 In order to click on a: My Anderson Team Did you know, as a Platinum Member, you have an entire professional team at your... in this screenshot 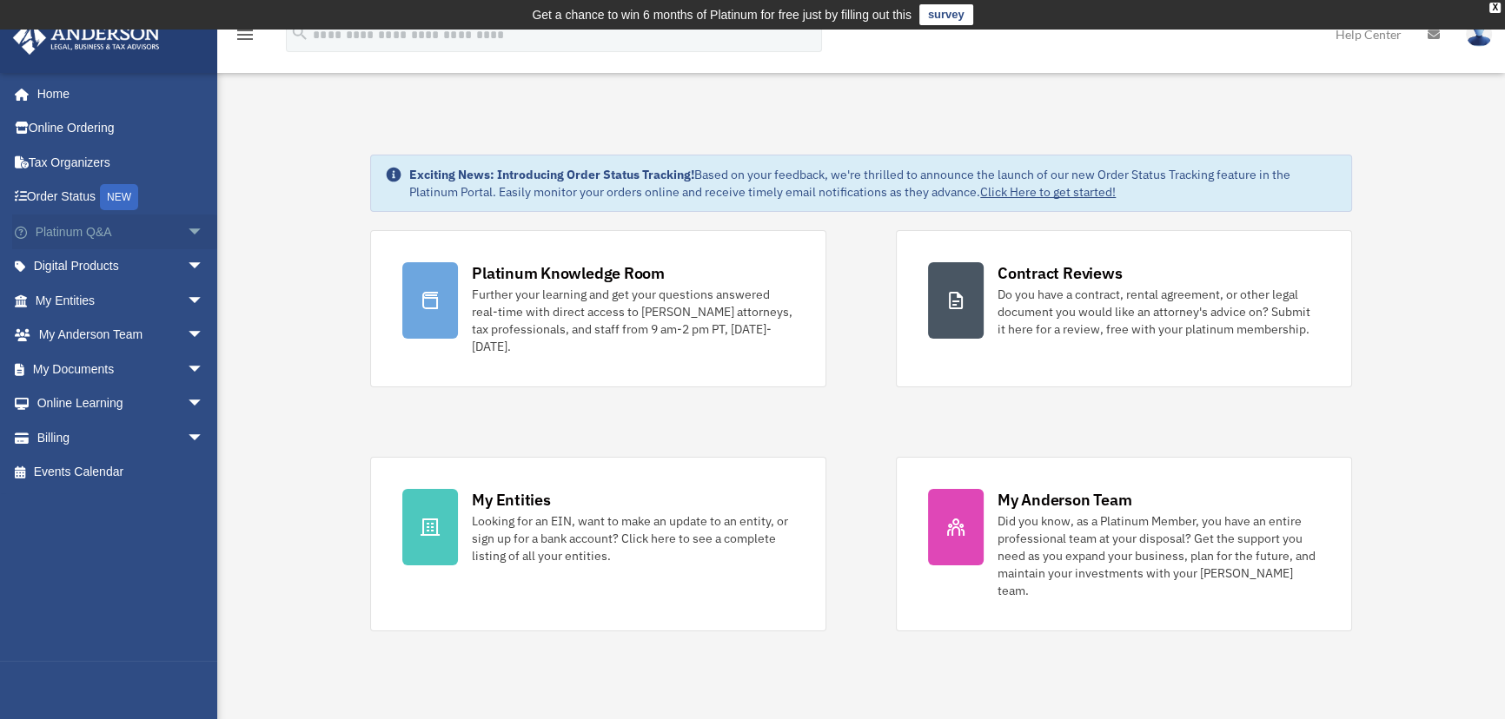, I will do `click(1123, 544)`.